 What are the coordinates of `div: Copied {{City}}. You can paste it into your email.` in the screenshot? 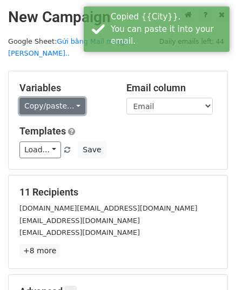 It's located at (168, 29).